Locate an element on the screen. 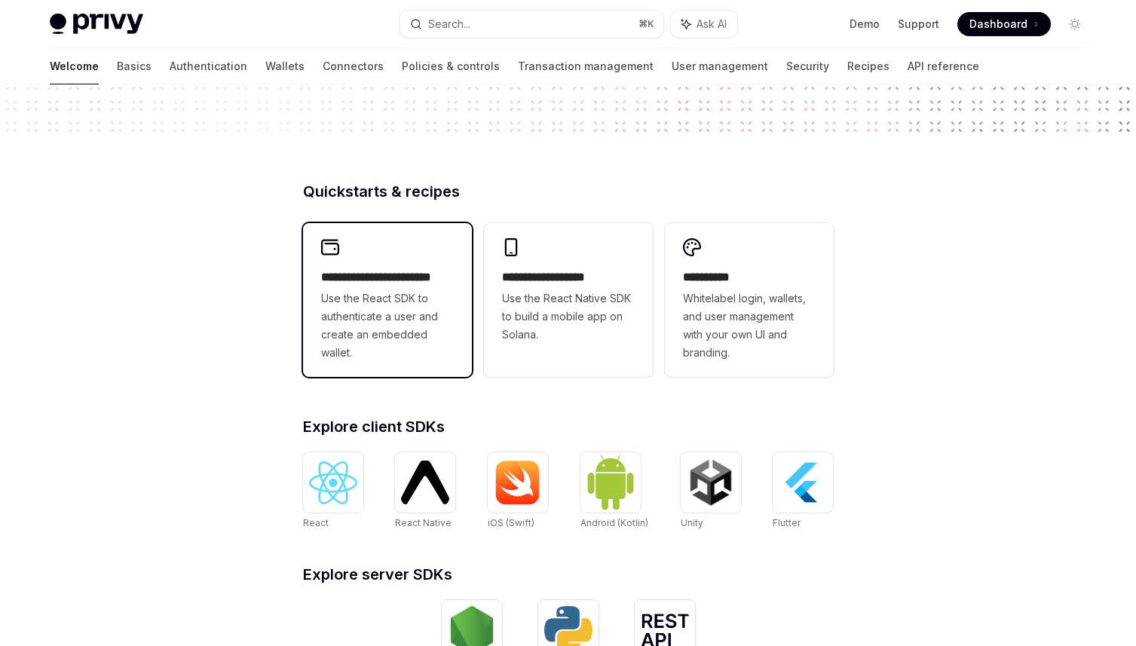 The image size is (1136, 646). span: Quickstarts & recipes is located at coordinates (382, 192).